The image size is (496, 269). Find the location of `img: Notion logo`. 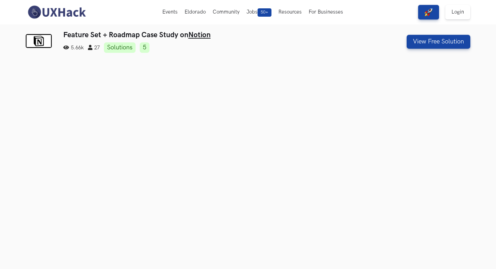

img: Notion logo is located at coordinates (39, 41).